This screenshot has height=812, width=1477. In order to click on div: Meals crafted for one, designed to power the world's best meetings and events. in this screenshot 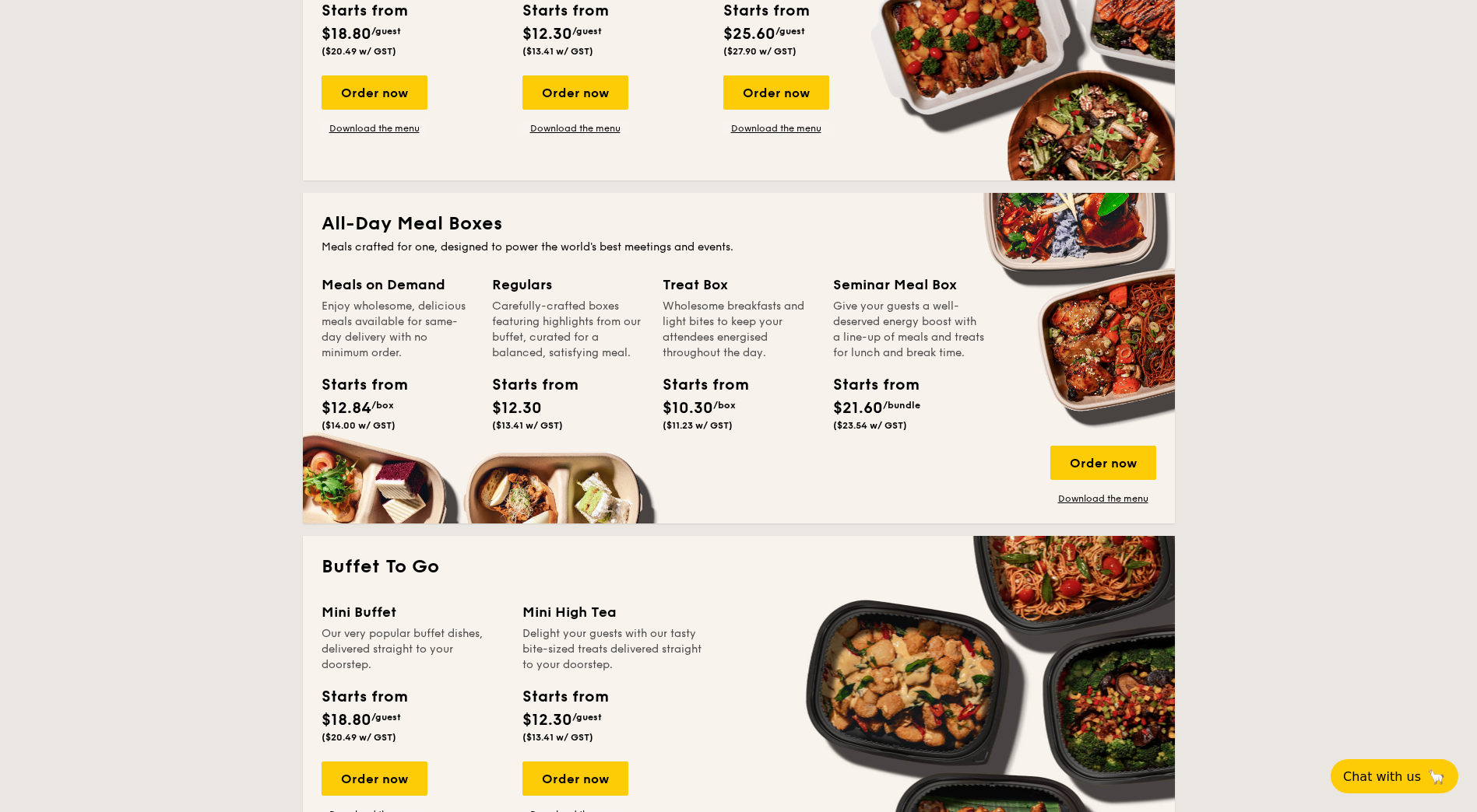, I will do `click(738, 247)`.